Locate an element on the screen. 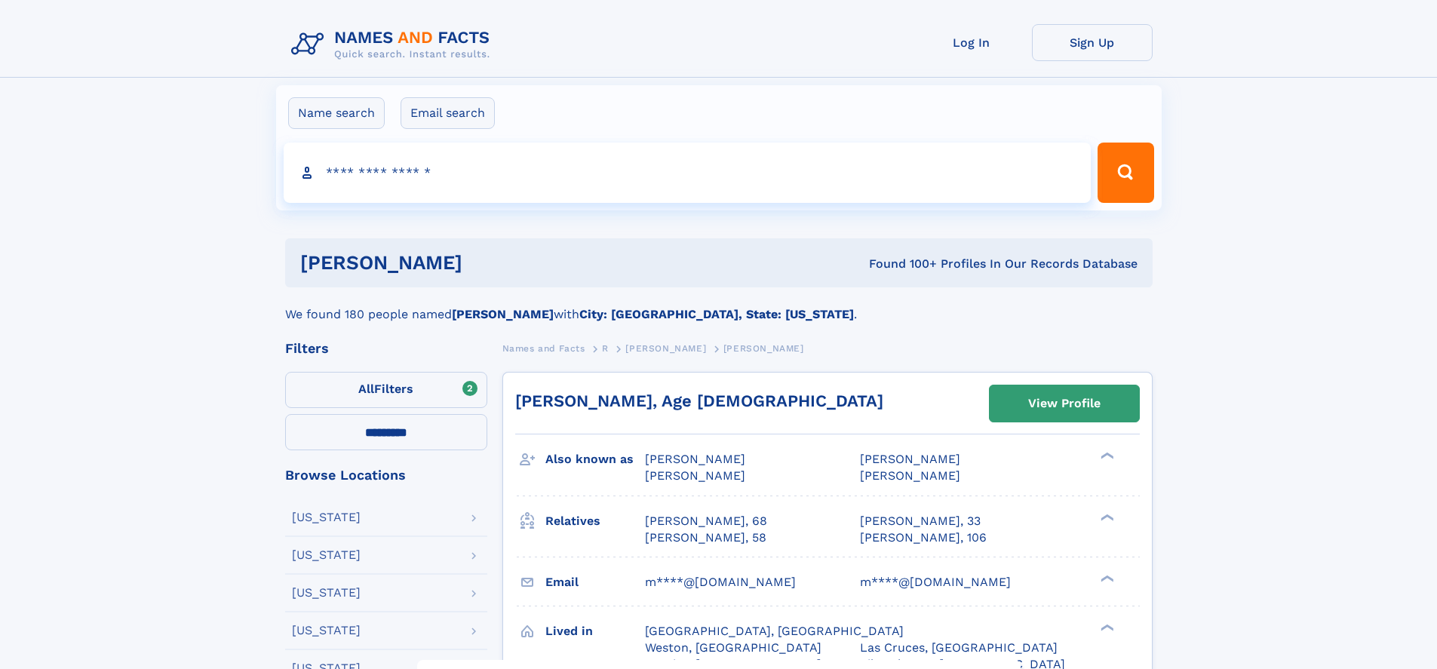  a: View Profile is located at coordinates (1065, 404).